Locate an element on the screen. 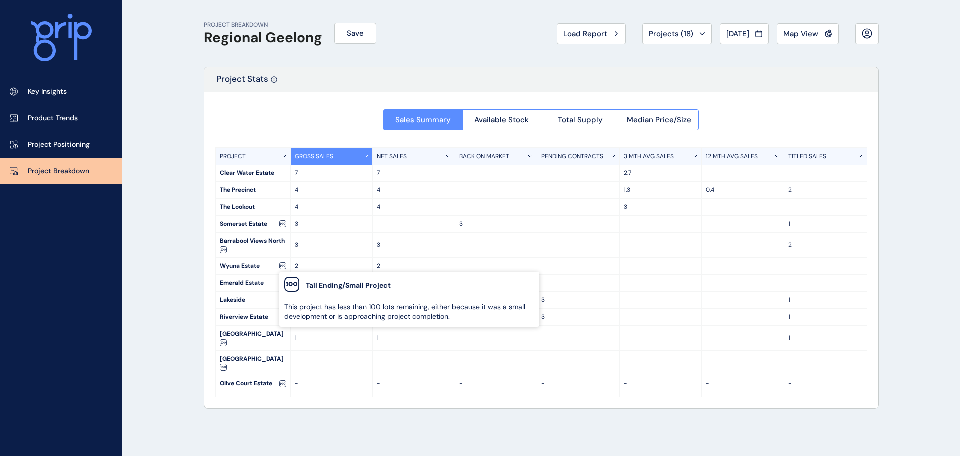  p: PROJECT BREAKDOWN is located at coordinates (263, 25).